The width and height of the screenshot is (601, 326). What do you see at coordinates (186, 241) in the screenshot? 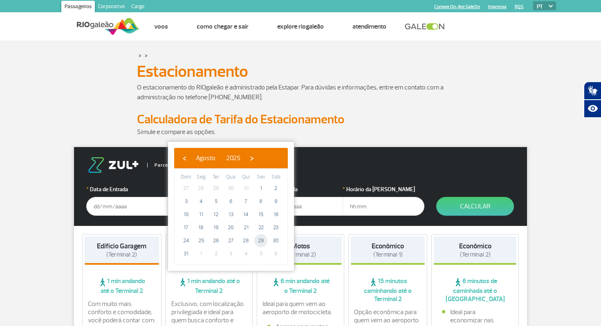
I see `span: 24` at bounding box center [186, 241].